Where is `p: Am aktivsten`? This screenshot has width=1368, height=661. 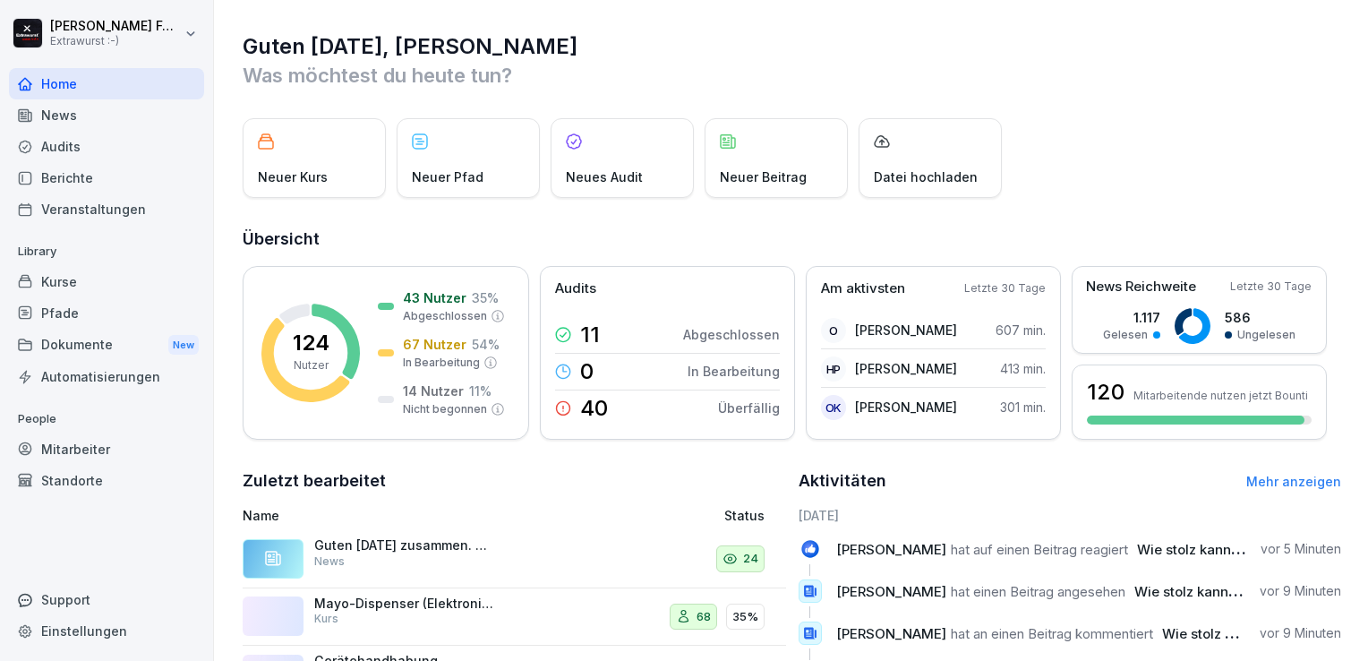 p: Am aktivsten is located at coordinates (863, 288).